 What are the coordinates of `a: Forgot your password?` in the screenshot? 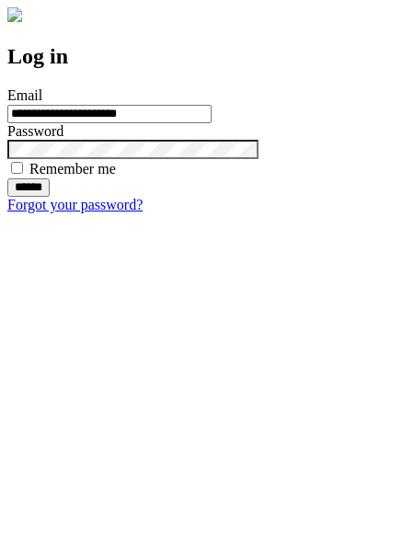 It's located at (75, 204).